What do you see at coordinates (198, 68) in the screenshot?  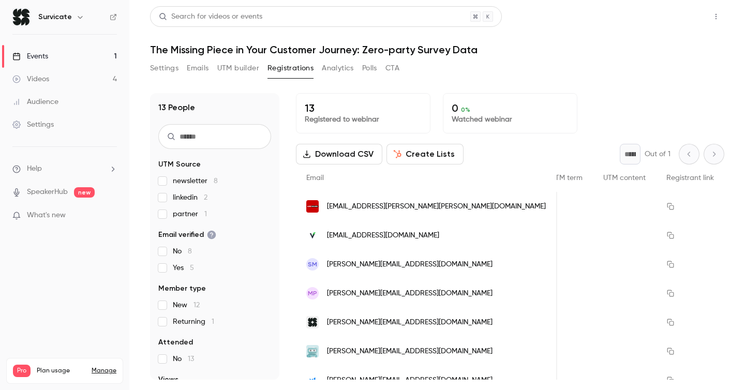 I see `button: Emails` at bounding box center [198, 68].